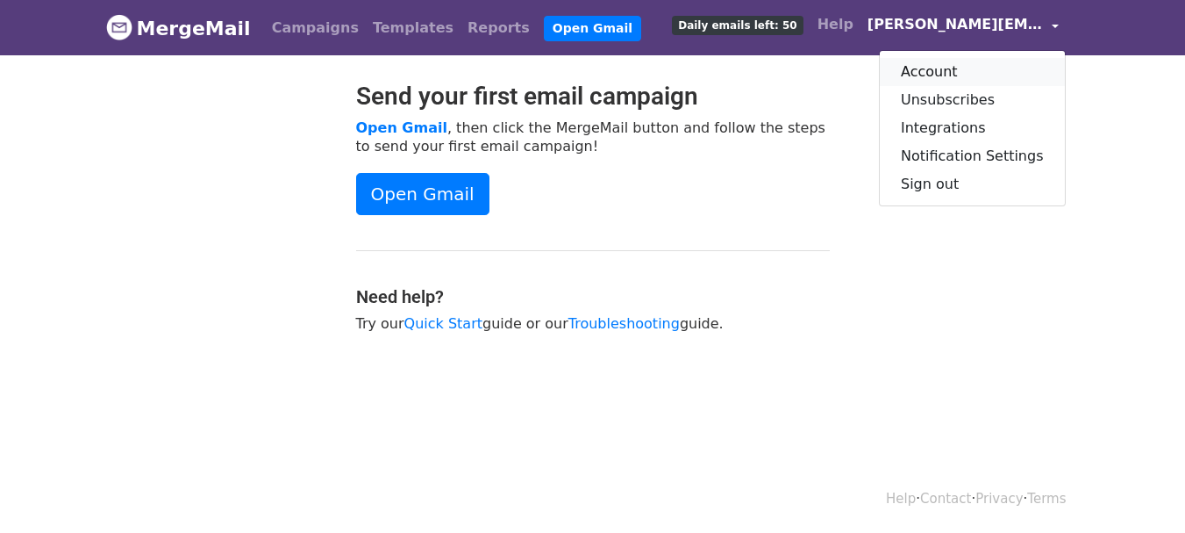  Describe the element at coordinates (946, 498) in the screenshot. I see `a: Contact` at that location.